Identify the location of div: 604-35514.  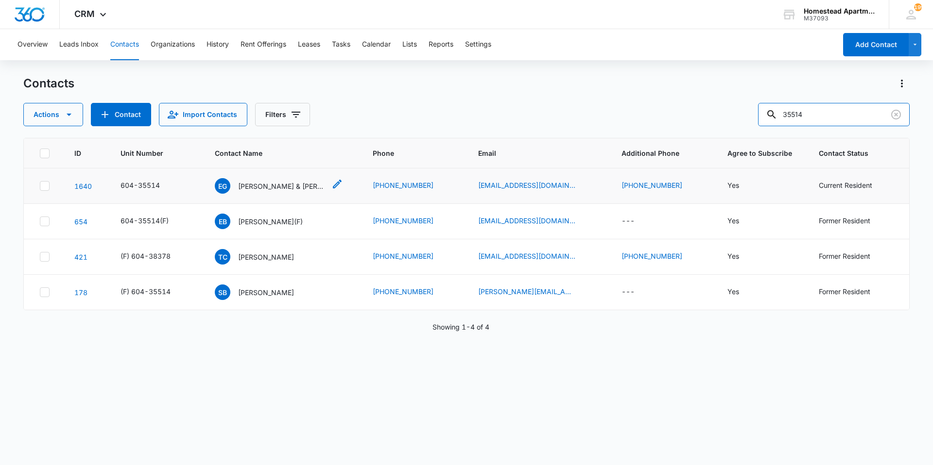
(140, 185).